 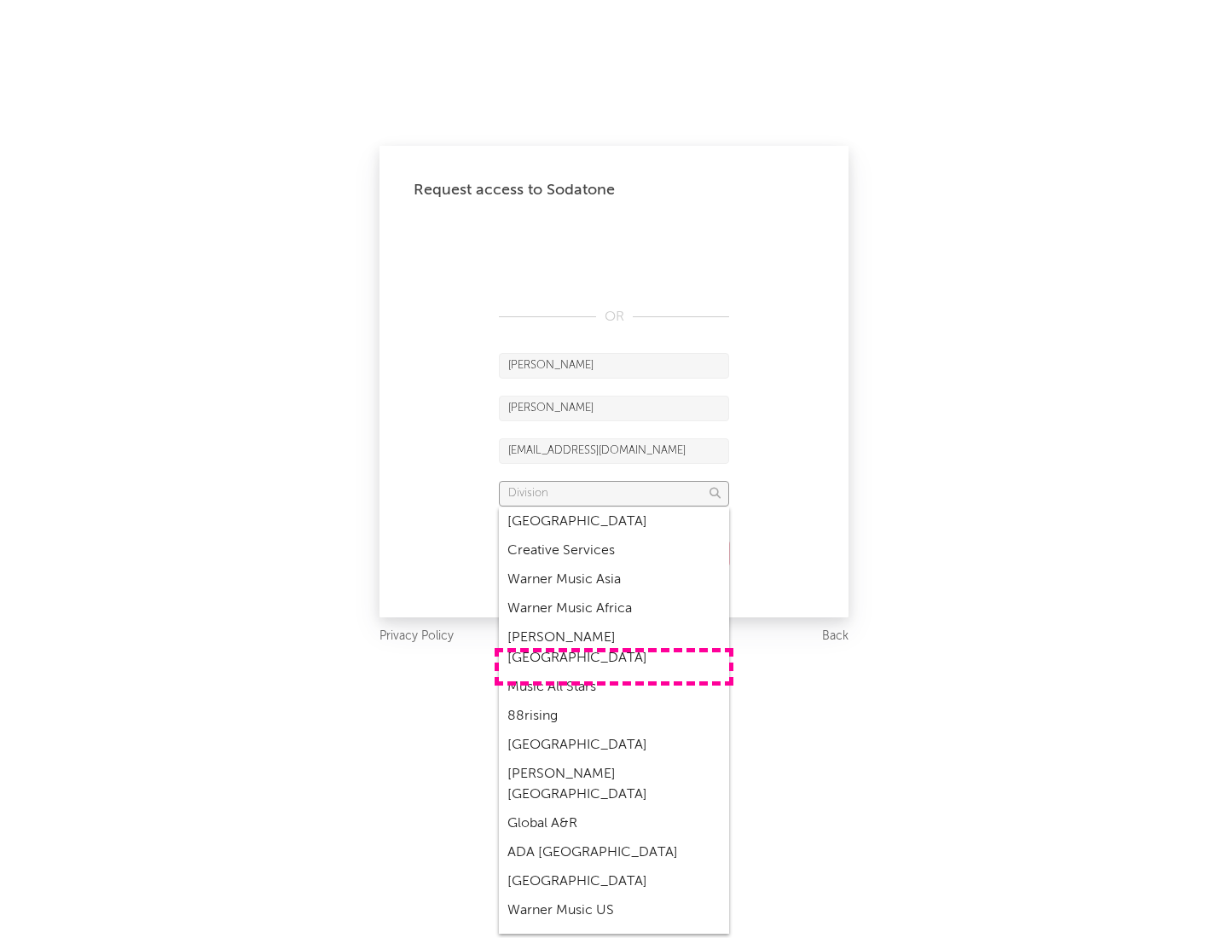 What do you see at coordinates (614, 609) in the screenshot?
I see `div: Warner Music Africa` at bounding box center [614, 609].